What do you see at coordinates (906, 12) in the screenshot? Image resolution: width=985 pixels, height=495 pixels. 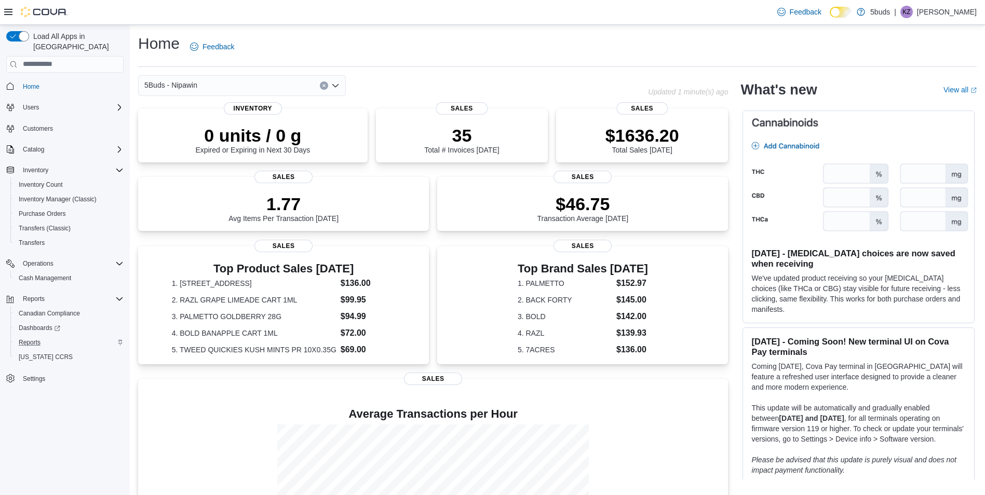 I see `span: KZ` at bounding box center [906, 12].